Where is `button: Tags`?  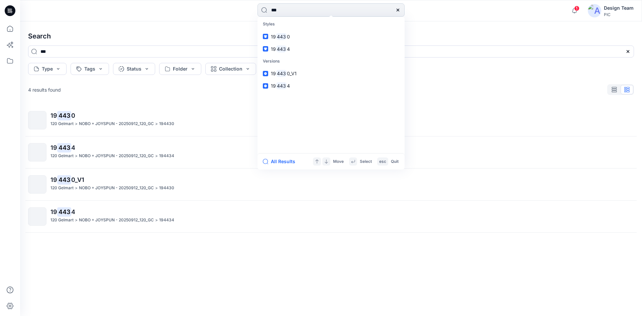
button: Tags is located at coordinates (90, 69).